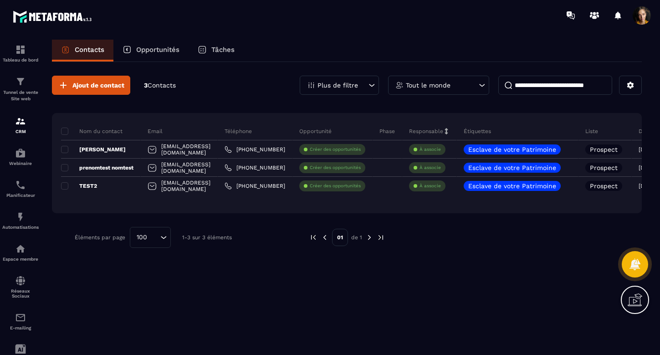 The image size is (660, 355). What do you see at coordinates (21, 163) in the screenshot?
I see `p: Webinaire` at bounding box center [21, 163].